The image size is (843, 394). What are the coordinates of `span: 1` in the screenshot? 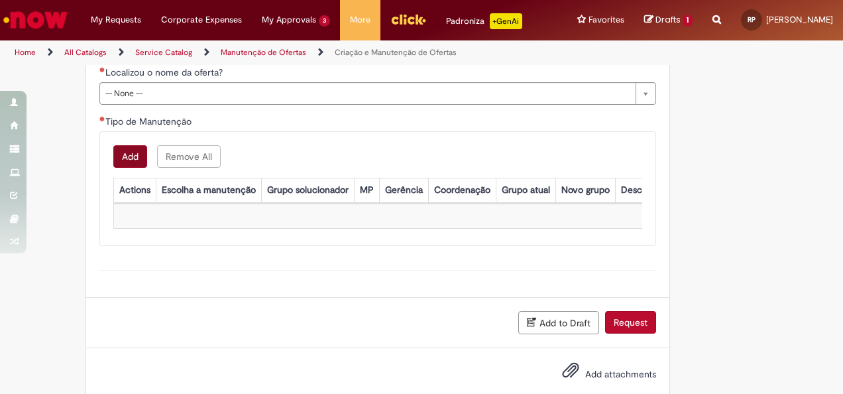 It's located at (688, 21).